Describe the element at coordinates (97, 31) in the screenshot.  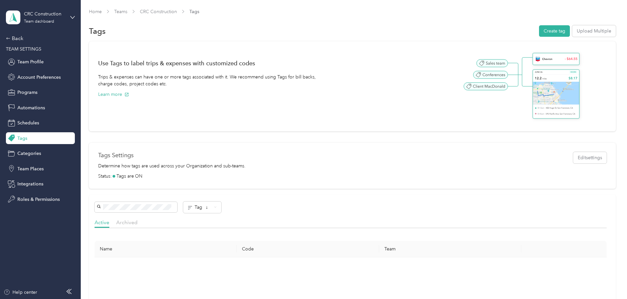
I see `h1: Tags` at that location.